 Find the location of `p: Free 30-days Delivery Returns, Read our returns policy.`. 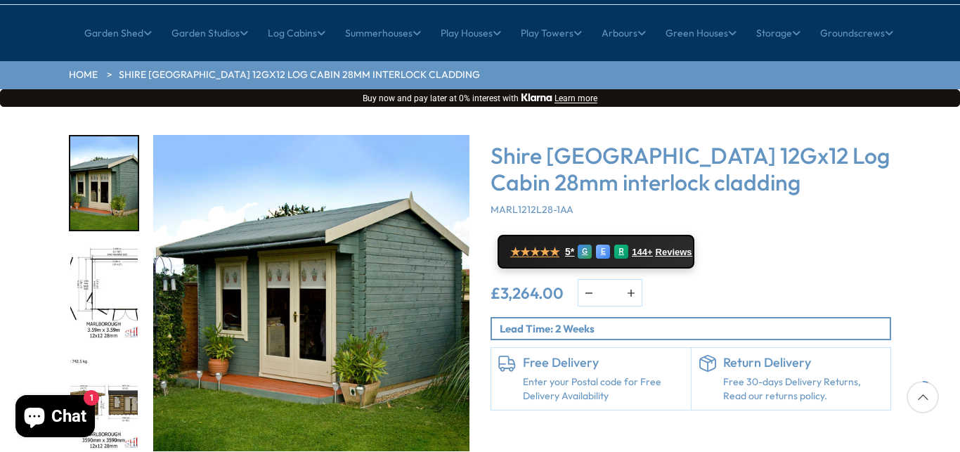

p: Free 30-days Delivery Returns, Read our returns policy. is located at coordinates (803, 389).